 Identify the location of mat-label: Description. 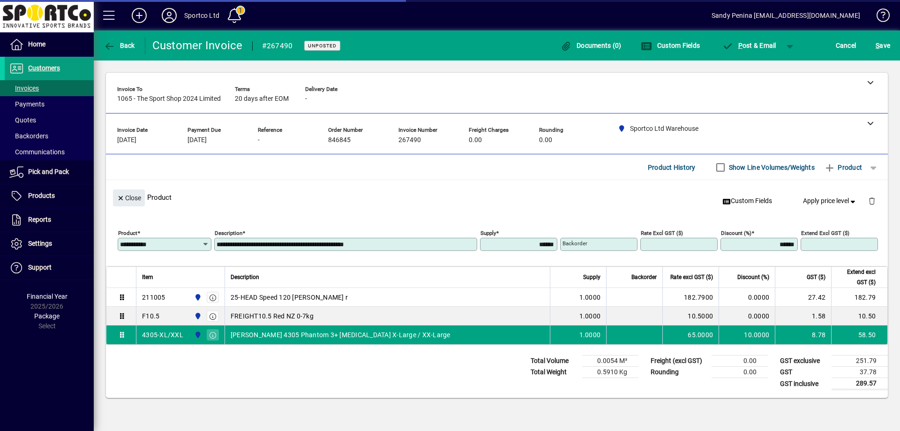
(228, 233).